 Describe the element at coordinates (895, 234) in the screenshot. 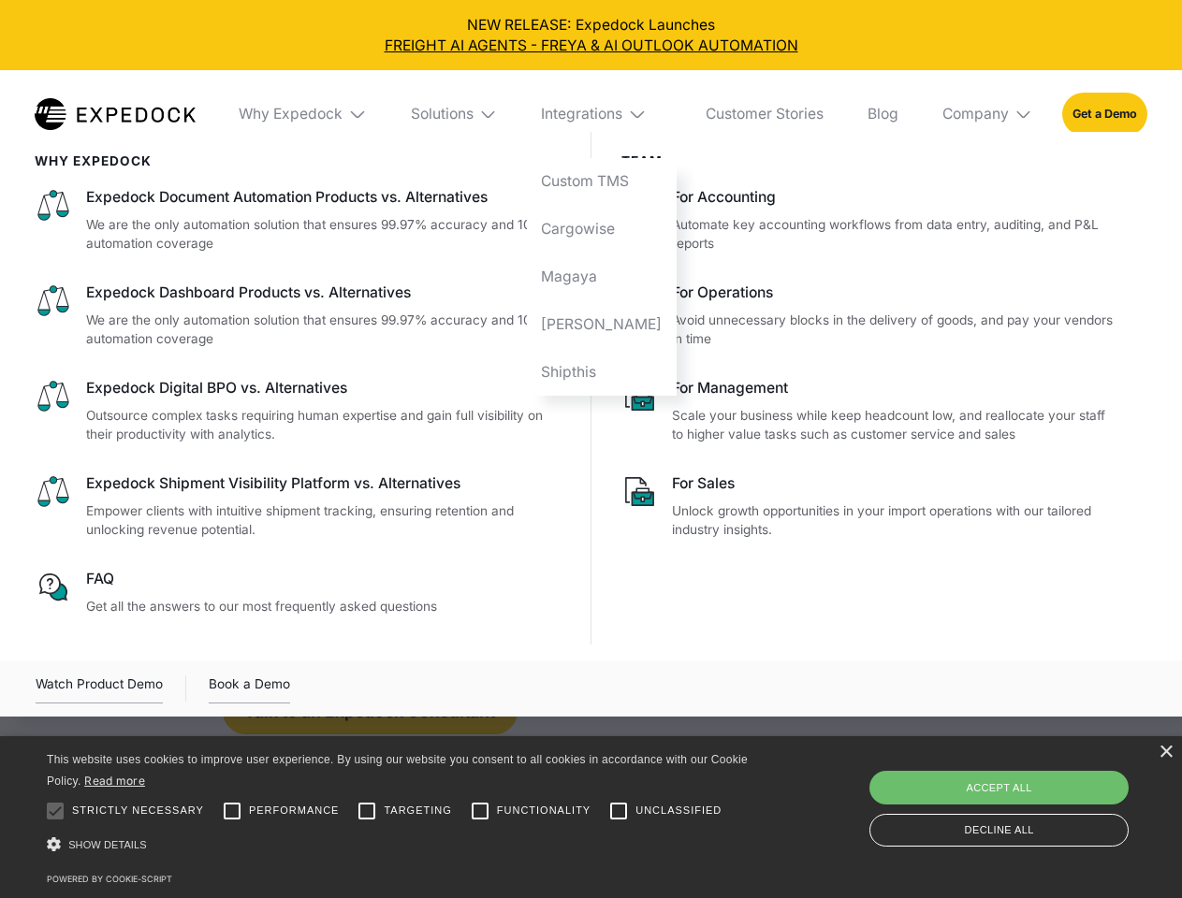

I see `p: Automate key accounting workflows from data entry, auditing, and P&L reports` at that location.